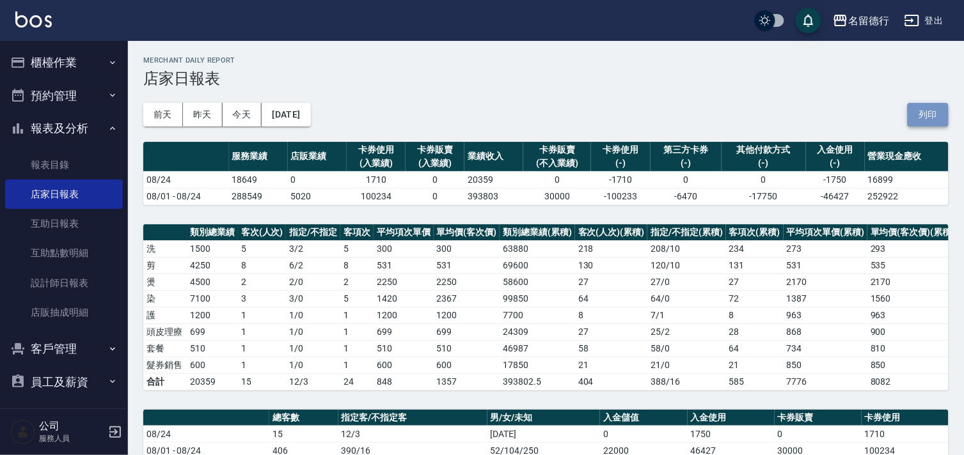 The height and width of the screenshot is (455, 964). Describe the element at coordinates (731, 418) in the screenshot. I see `th: 入金使用` at that location.